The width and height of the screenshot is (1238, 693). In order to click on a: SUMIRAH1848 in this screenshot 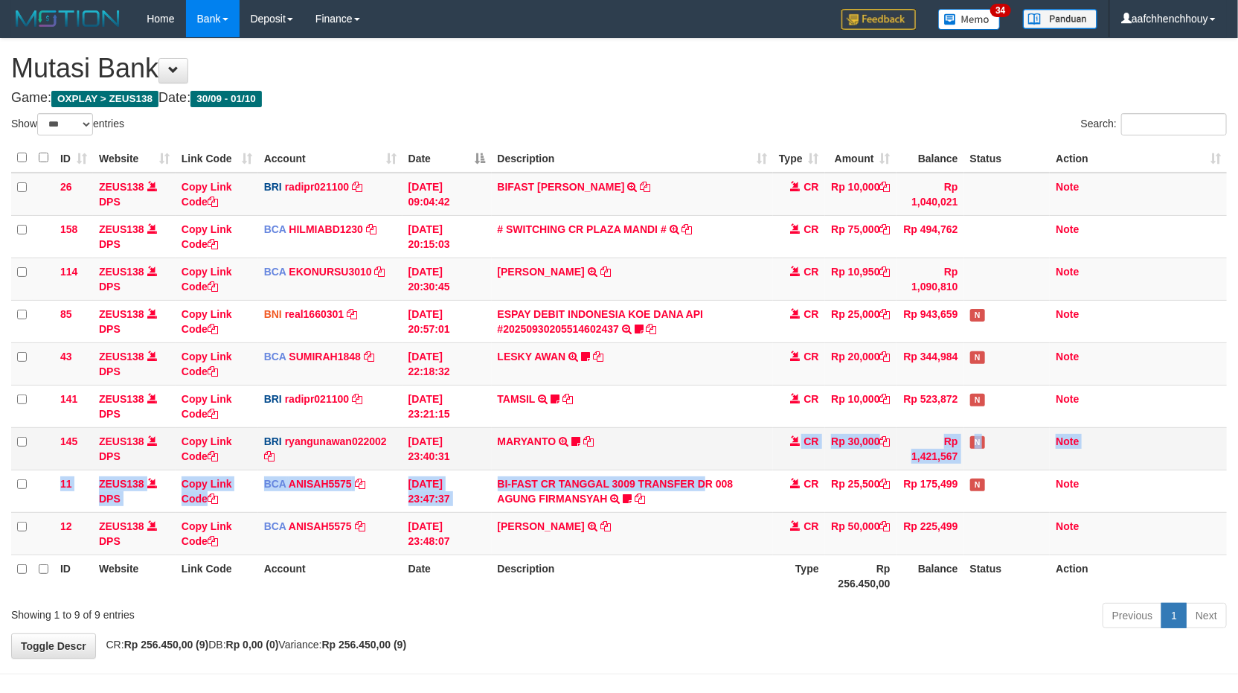, I will do `click(325, 357)`.